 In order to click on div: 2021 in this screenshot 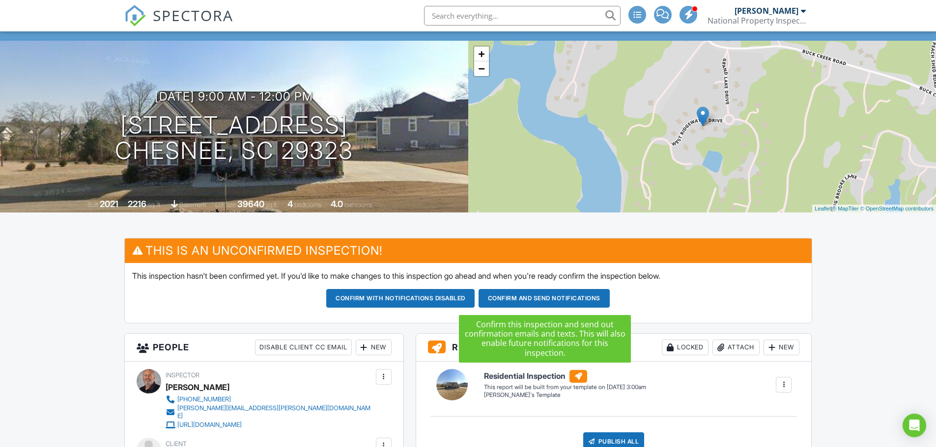, I will do `click(109, 204)`.